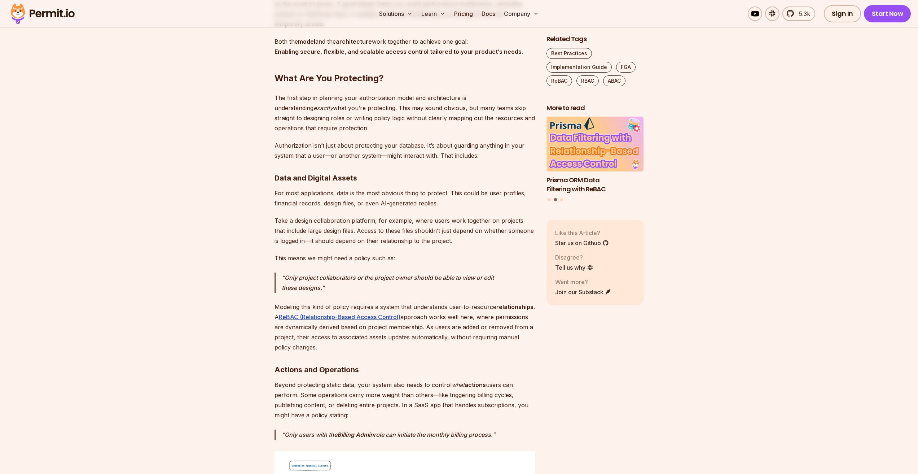 This screenshot has width=918, height=474. Describe the element at coordinates (582, 243) in the screenshot. I see `a: Star us on Github` at that location.